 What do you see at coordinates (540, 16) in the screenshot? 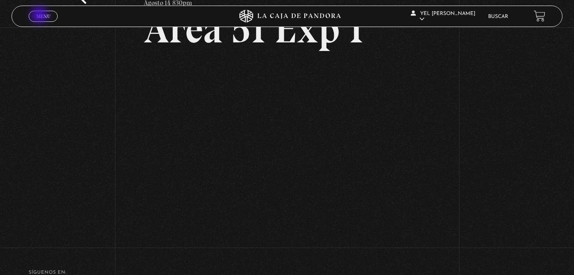
I see `a: View your shopping cart` at bounding box center [540, 16].